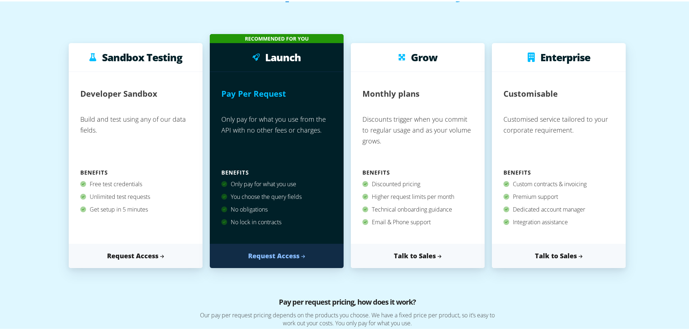 The image size is (689, 330). I want to click on p: Only pay for what you use from the API with no other fees or charges., so click(277, 137).